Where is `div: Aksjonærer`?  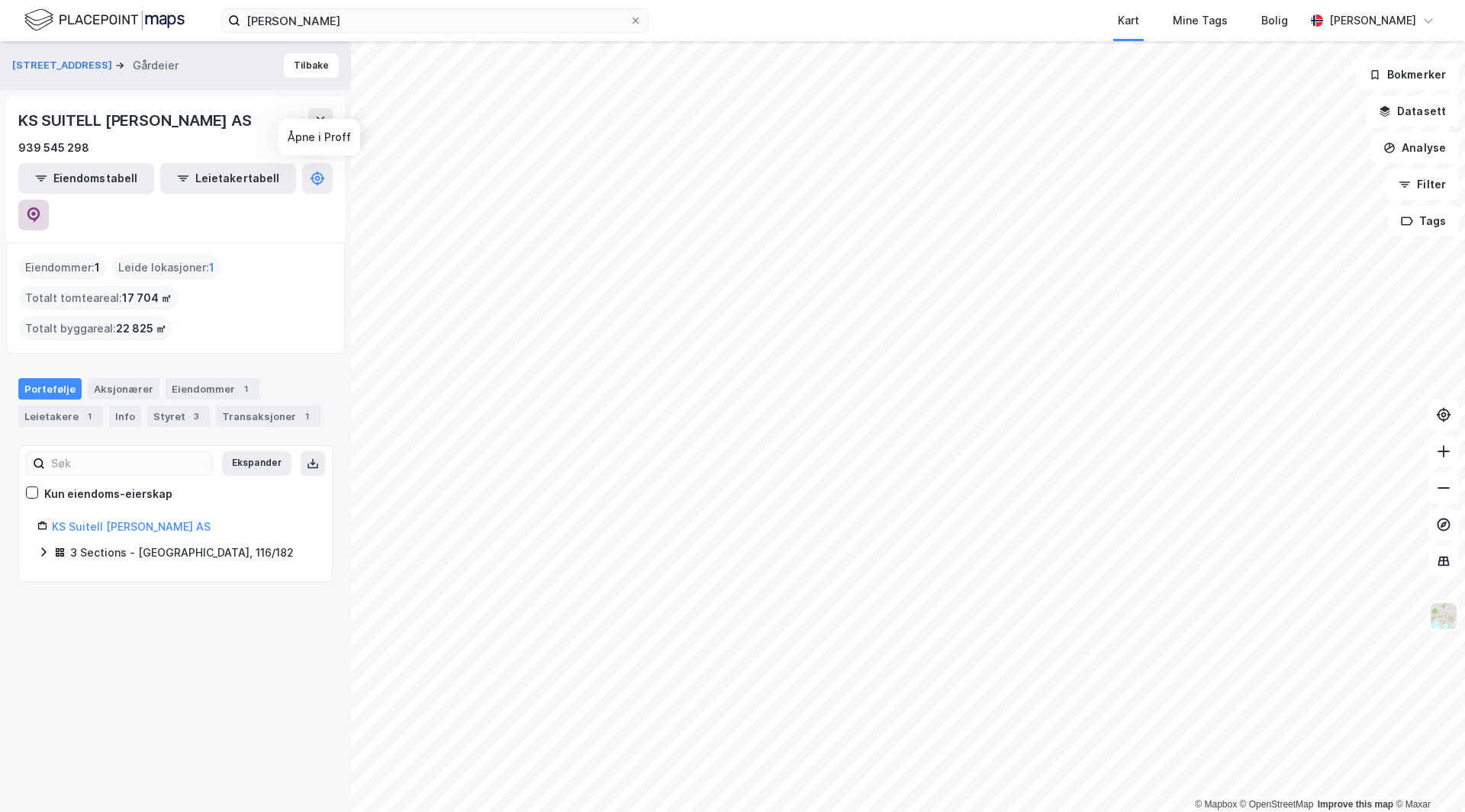
div: Aksjonærer is located at coordinates (124, 388).